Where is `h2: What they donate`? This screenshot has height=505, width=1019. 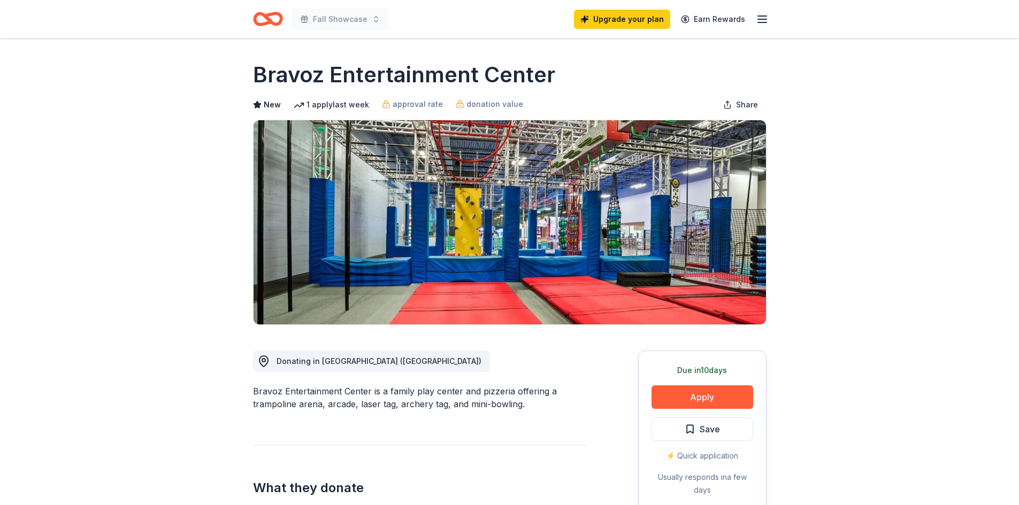 h2: What they donate is located at coordinates (420, 488).